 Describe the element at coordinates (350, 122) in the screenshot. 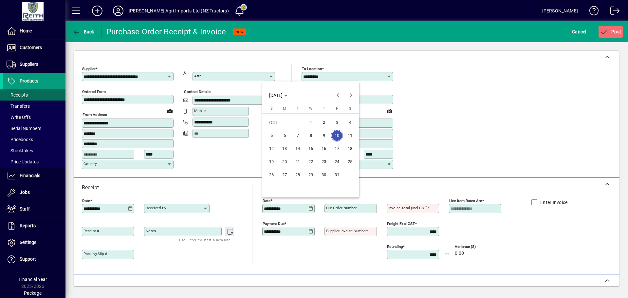

I see `span: 4` at that location.